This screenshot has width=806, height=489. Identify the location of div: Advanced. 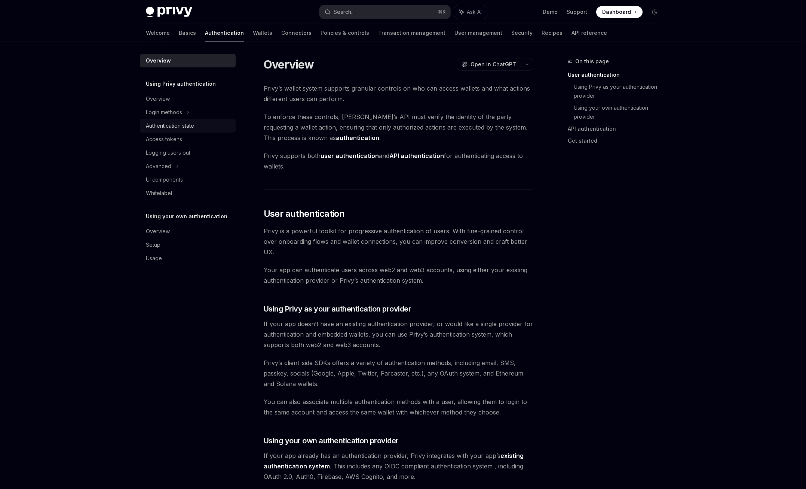
(159, 166).